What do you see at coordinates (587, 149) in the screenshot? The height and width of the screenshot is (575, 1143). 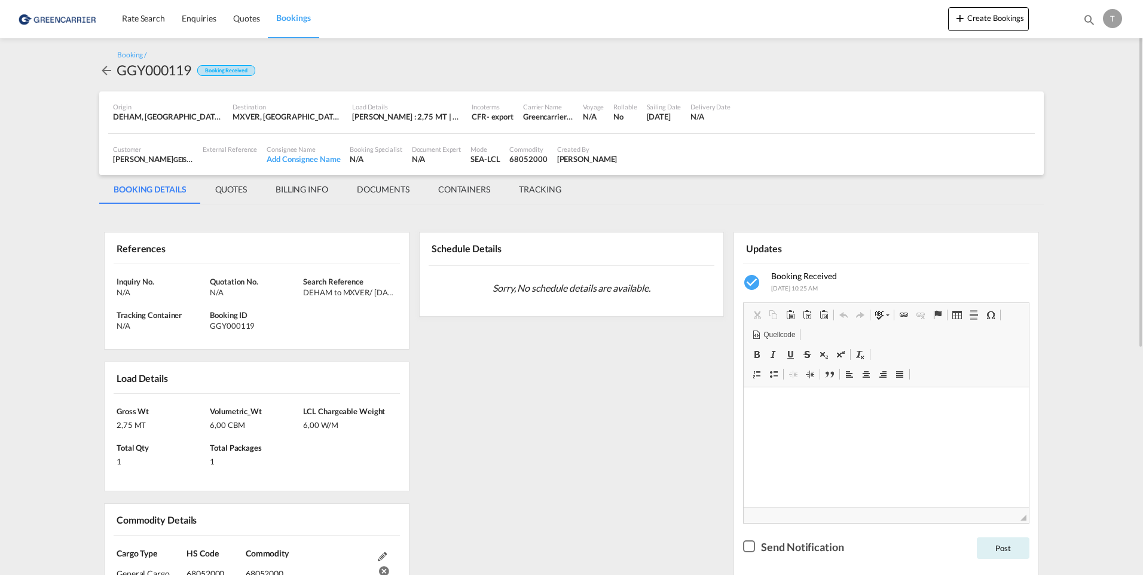 I see `div: Created By` at bounding box center [587, 149].